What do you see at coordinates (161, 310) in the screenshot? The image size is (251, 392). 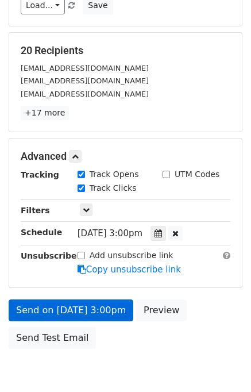 I see `a: Preview` at bounding box center [161, 310].